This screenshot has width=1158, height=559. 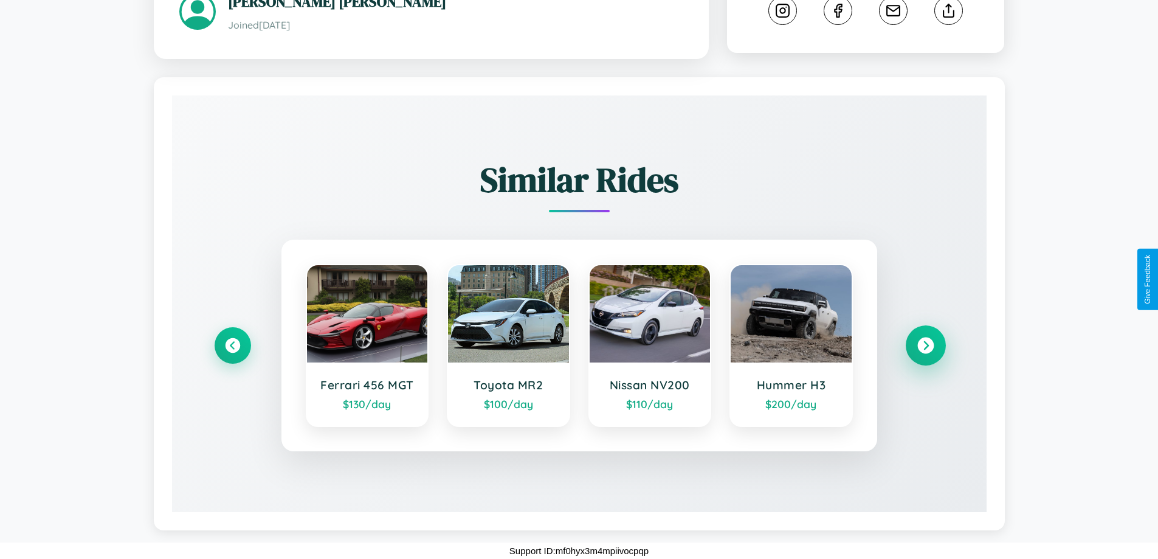 I want to click on div: $ 100 /day, so click(x=508, y=404).